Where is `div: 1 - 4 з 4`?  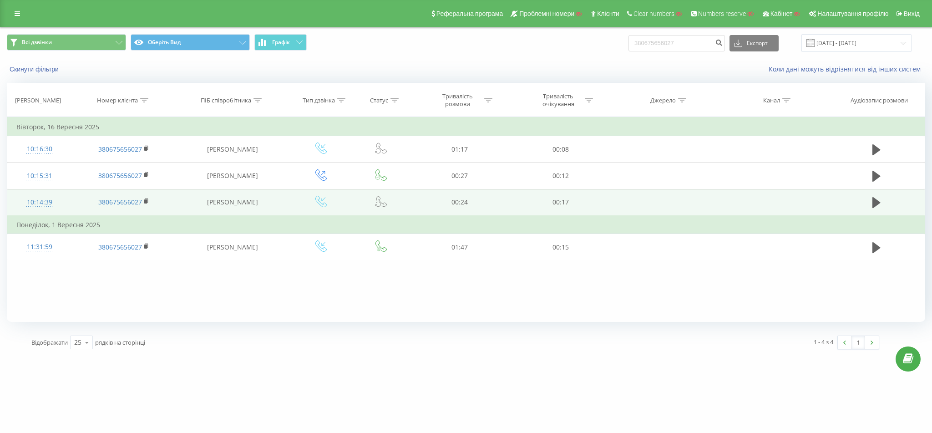
div: 1 - 4 з 4 is located at coordinates (823, 342).